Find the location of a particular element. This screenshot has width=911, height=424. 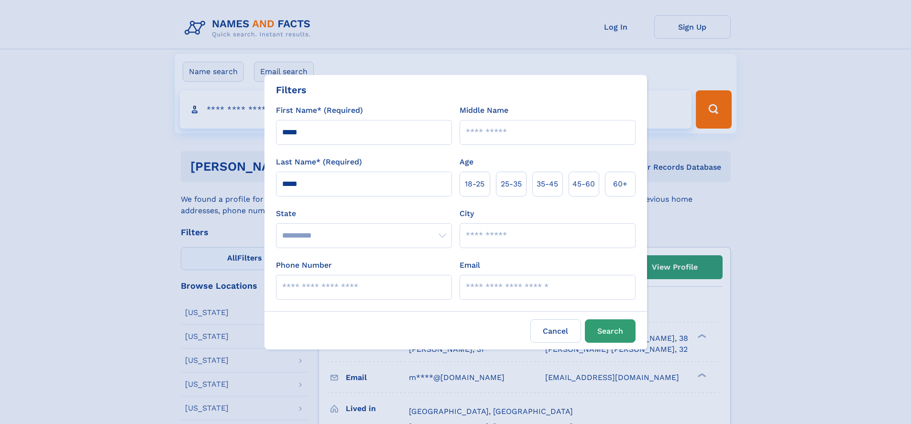

label: First Name* (Required) is located at coordinates (320, 111).